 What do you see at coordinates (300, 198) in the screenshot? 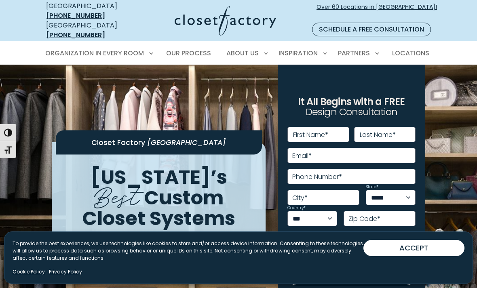
I see `label: City` at bounding box center [300, 198].